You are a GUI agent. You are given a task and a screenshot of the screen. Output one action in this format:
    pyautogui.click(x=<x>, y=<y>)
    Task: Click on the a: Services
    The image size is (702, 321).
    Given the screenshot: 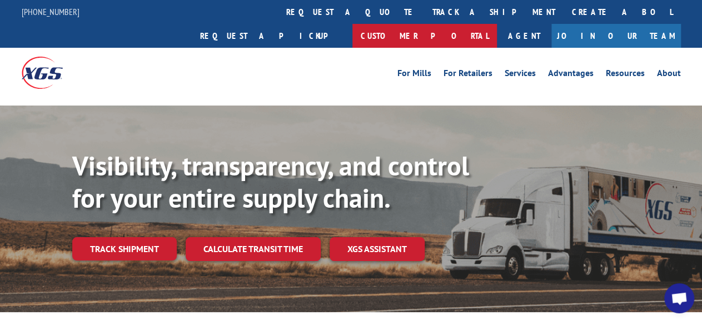 What is the action you would take?
    pyautogui.click(x=520, y=75)
    